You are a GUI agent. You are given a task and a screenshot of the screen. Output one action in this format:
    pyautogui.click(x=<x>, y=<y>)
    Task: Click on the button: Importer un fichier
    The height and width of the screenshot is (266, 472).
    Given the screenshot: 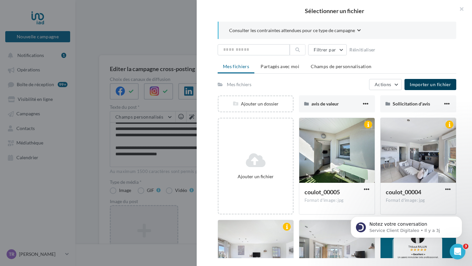 What is the action you would take?
    pyautogui.click(x=430, y=85)
    